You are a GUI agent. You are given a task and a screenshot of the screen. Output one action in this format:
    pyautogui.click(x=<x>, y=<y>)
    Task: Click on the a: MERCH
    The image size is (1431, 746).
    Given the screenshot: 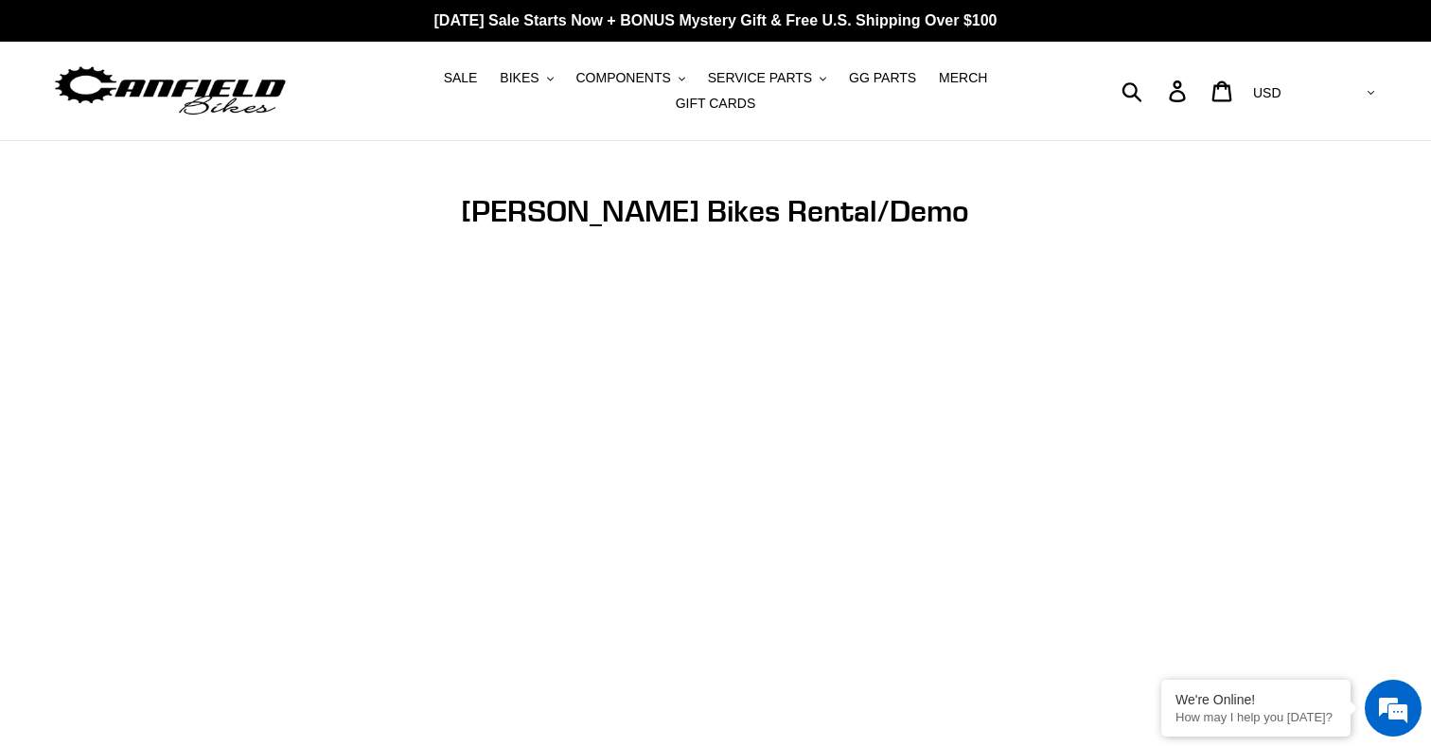 What is the action you would take?
    pyautogui.click(x=962, y=78)
    